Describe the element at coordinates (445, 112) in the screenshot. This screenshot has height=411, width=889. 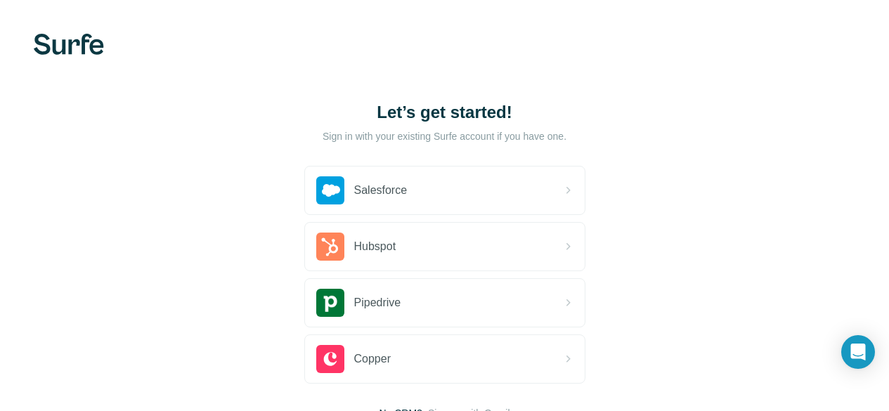
I see `h1: Let’s get started!` at that location.